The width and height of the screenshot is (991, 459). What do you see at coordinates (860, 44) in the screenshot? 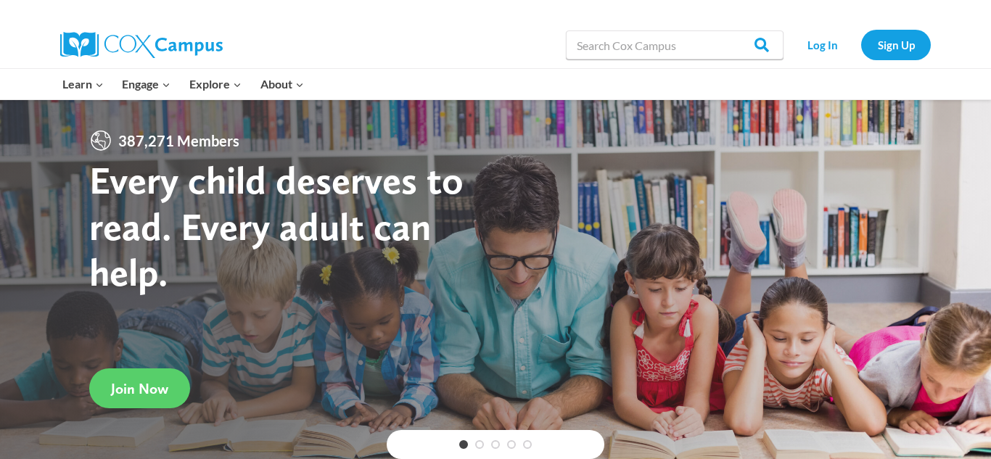
I see `nav: Secondary Navigation` at bounding box center [860, 44].